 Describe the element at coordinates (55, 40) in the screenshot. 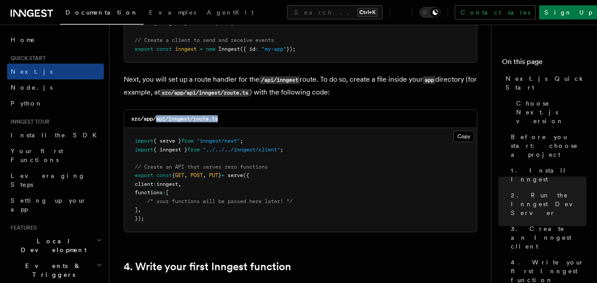

I see `a: Home` at that location.